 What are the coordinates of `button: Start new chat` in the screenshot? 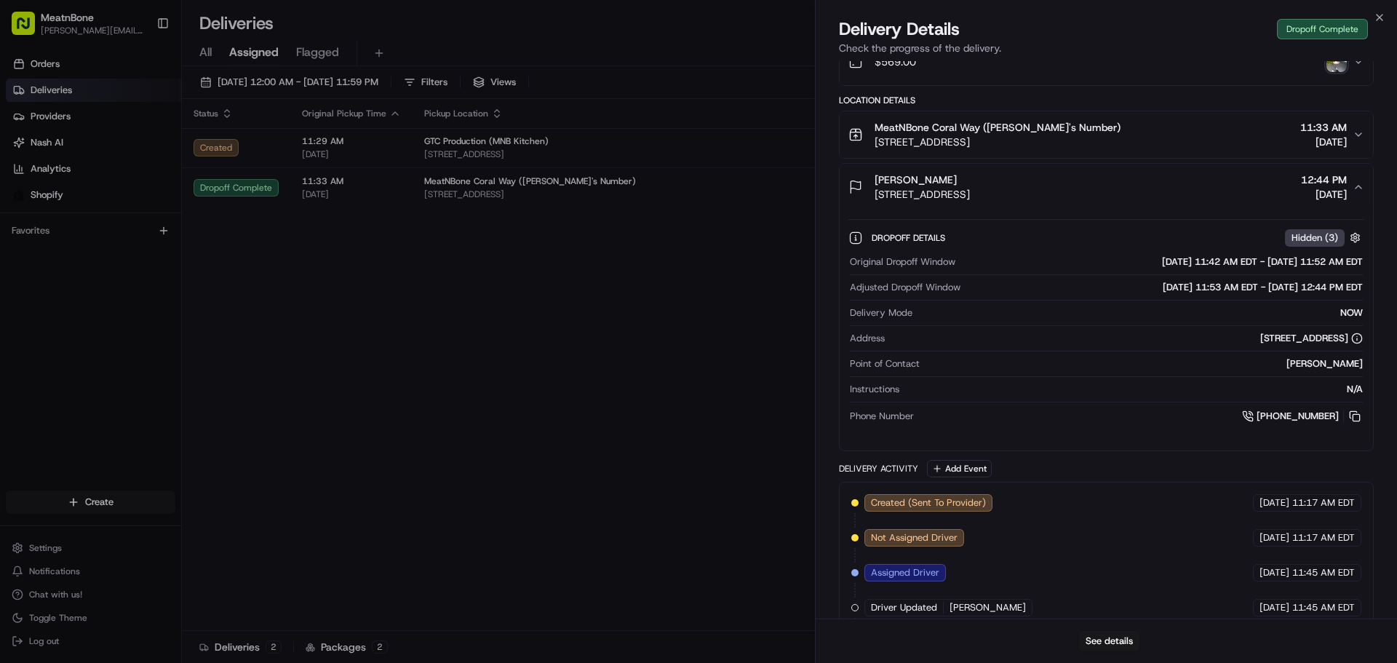 It's located at (256, 152).